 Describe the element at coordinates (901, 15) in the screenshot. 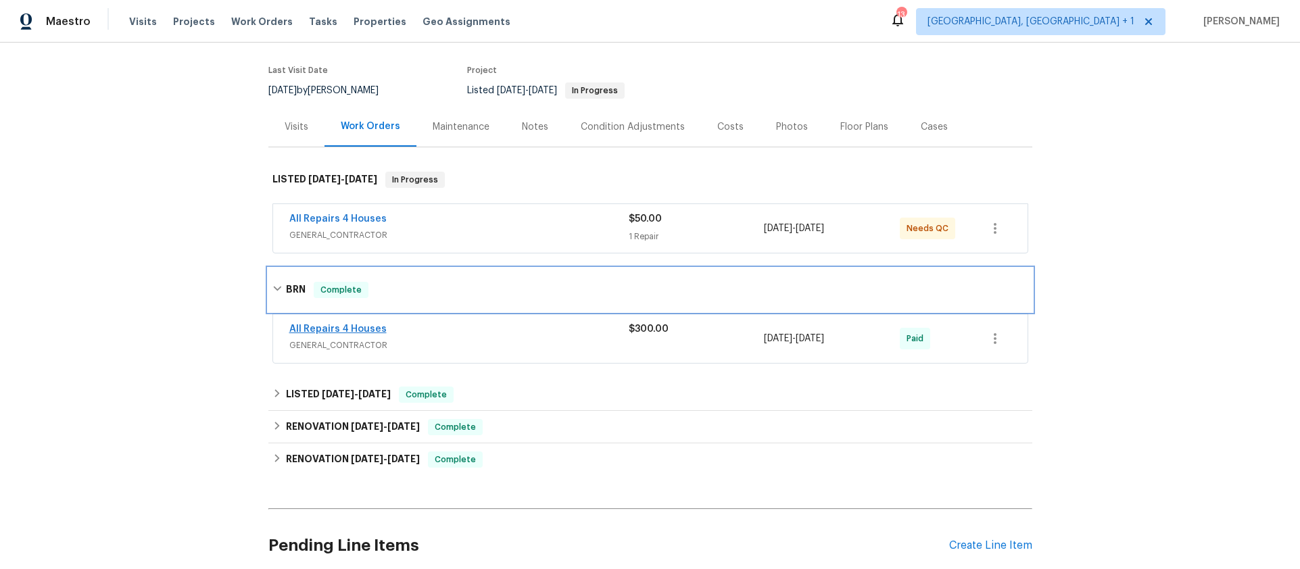

I see `div: 13` at that location.